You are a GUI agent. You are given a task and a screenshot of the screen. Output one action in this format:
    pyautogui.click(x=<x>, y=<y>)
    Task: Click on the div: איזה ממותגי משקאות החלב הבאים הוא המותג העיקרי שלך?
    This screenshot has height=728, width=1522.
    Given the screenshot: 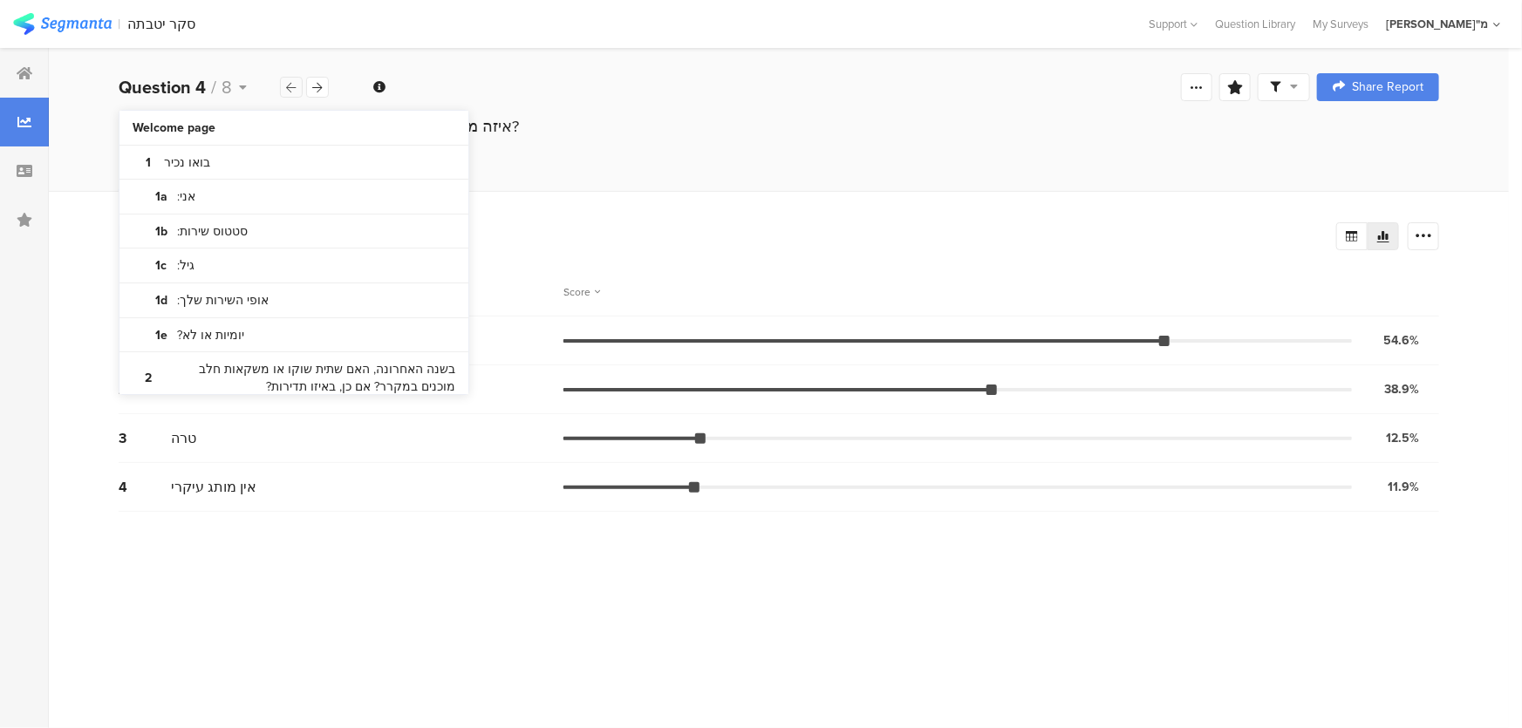 What is the action you would take?
    pyautogui.click(x=779, y=126)
    